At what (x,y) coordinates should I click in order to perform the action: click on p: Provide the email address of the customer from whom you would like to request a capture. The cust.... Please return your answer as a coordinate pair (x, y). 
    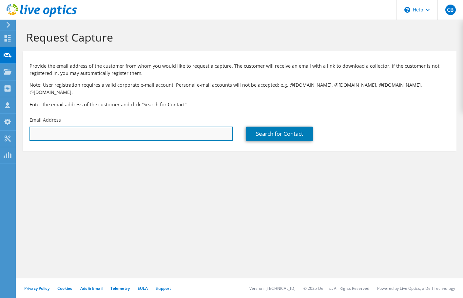
    Looking at the image, I should click on (239, 70).